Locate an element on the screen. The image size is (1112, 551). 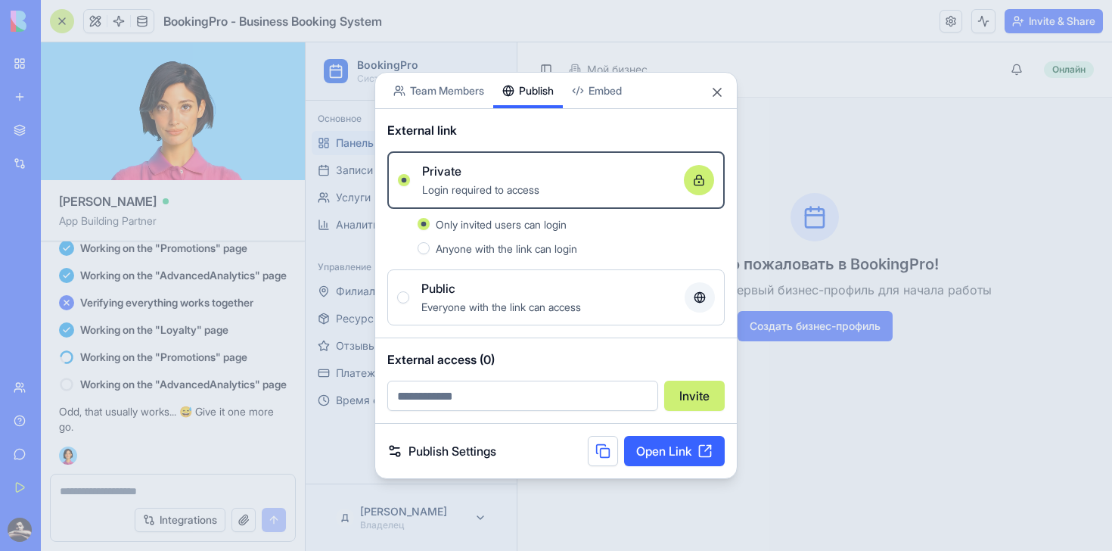
button: PublicEveryone with the link can access is located at coordinates (403, 297).